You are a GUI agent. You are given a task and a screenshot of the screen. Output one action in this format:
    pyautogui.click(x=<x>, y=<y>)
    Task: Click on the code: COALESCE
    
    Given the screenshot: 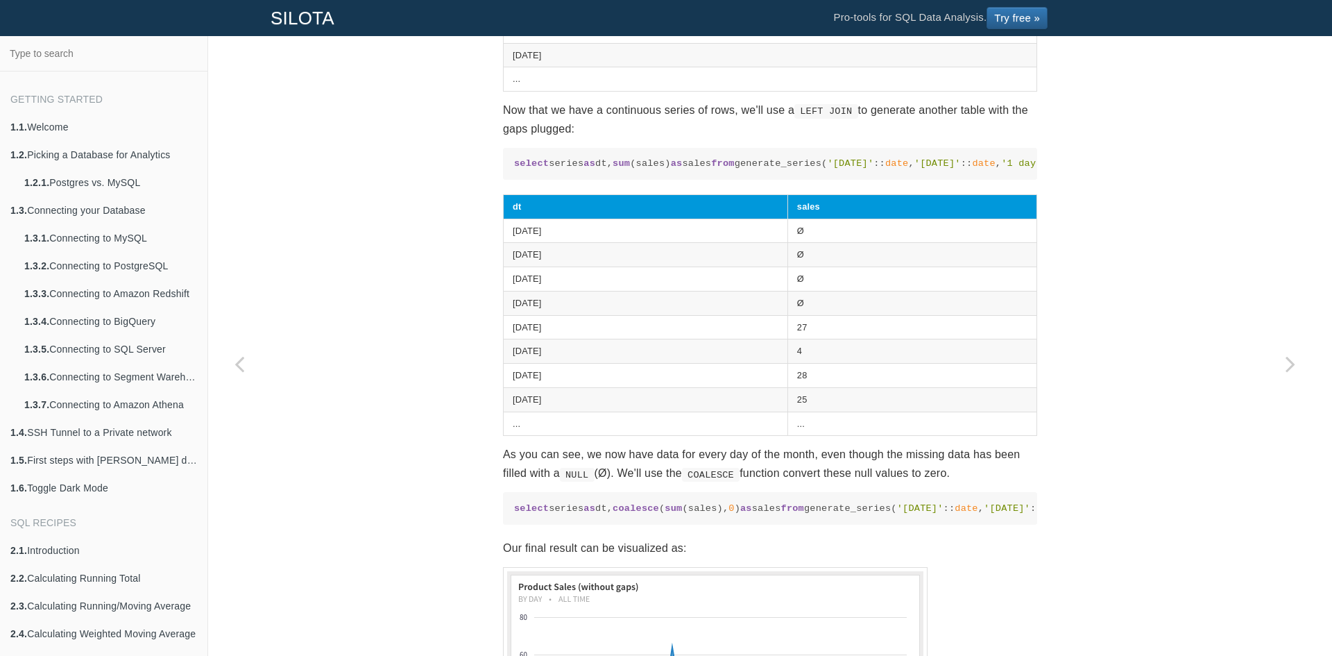 What is the action you would take?
    pyautogui.click(x=711, y=475)
    